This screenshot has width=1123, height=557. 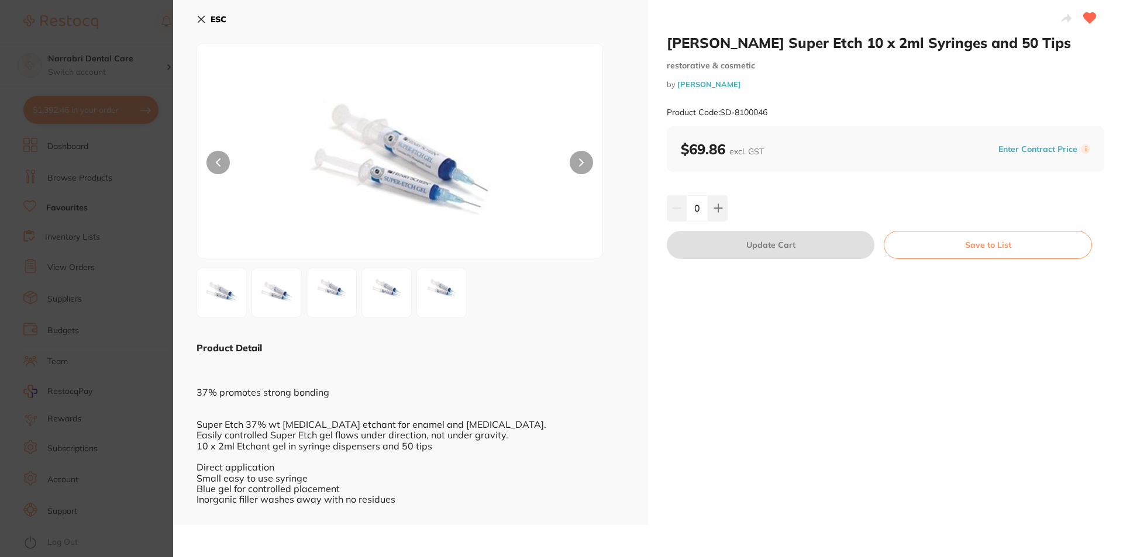 I want to click on button: Update Cart, so click(x=770, y=245).